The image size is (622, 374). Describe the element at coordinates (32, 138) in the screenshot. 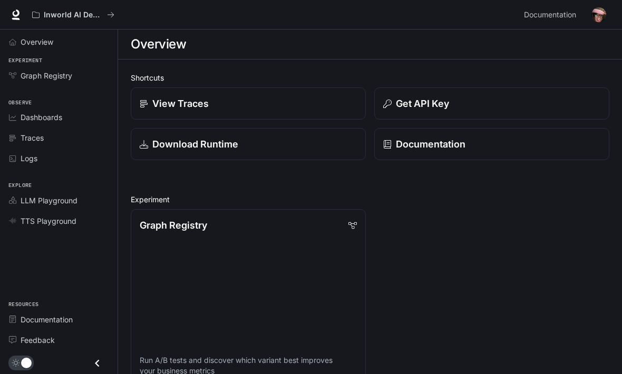

I see `span: Traces` at that location.